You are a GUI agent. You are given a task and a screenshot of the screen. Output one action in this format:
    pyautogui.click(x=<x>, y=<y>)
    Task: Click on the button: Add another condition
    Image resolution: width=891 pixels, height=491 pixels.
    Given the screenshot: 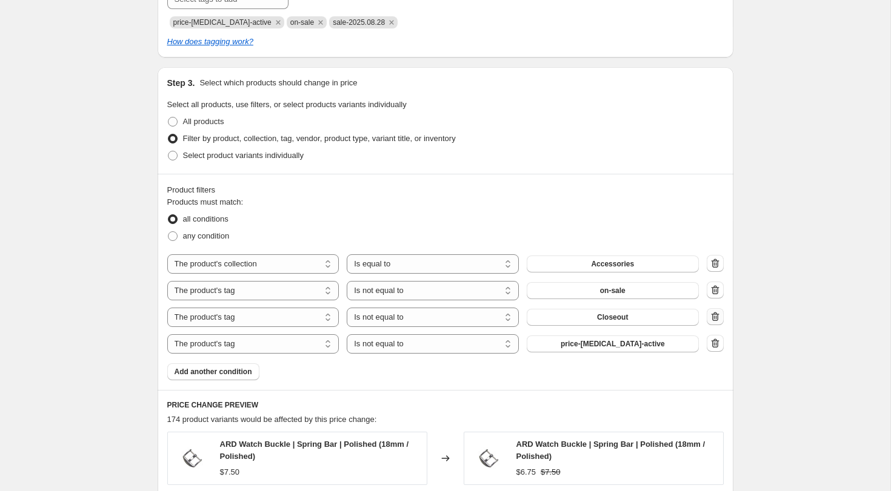 What is the action you would take?
    pyautogui.click(x=213, y=372)
    